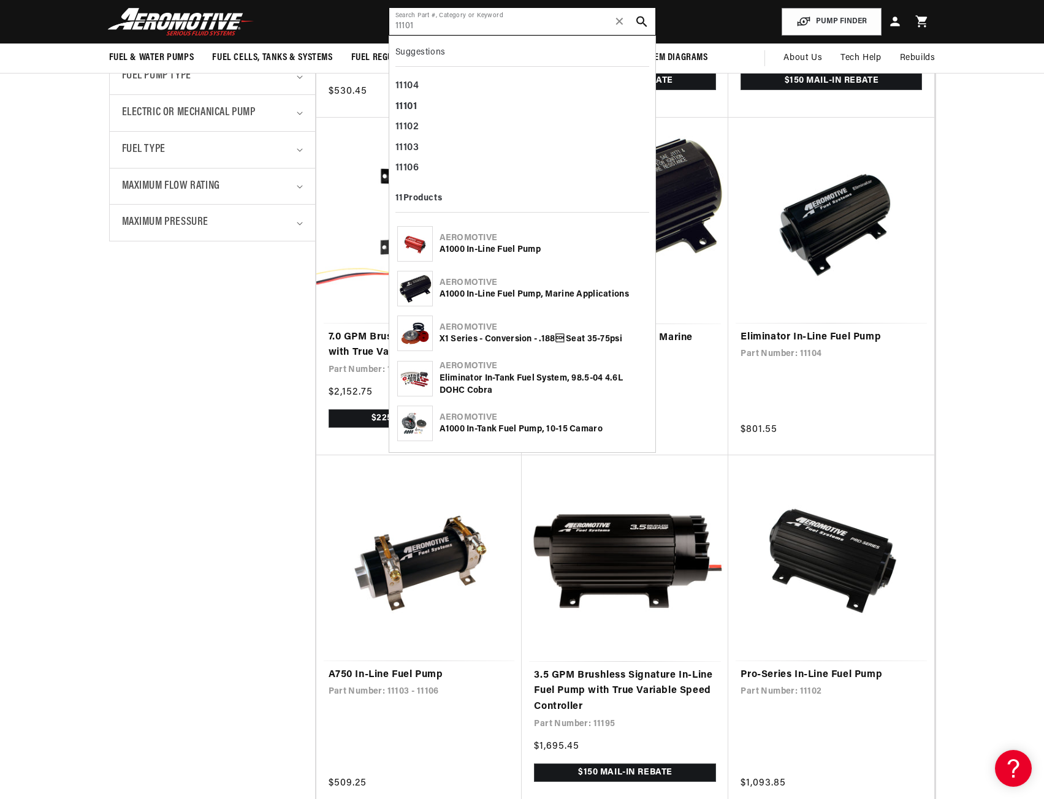 Image resolution: width=1044 pixels, height=799 pixels. I want to click on span: Maximum Pressure, so click(165, 222).